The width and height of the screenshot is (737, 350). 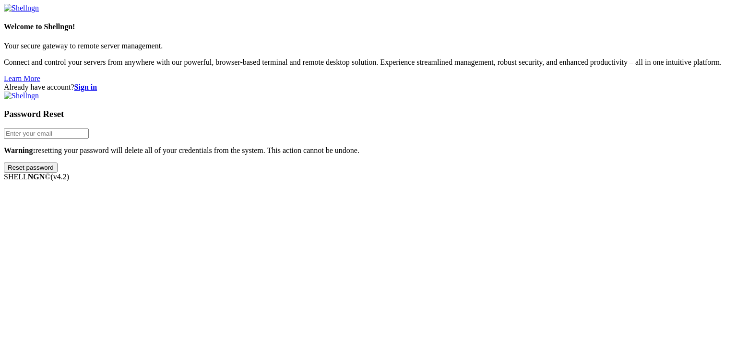 I want to click on p: resetting your password will delete all of your credentials from the system. This action cannot b..., so click(x=369, y=151).